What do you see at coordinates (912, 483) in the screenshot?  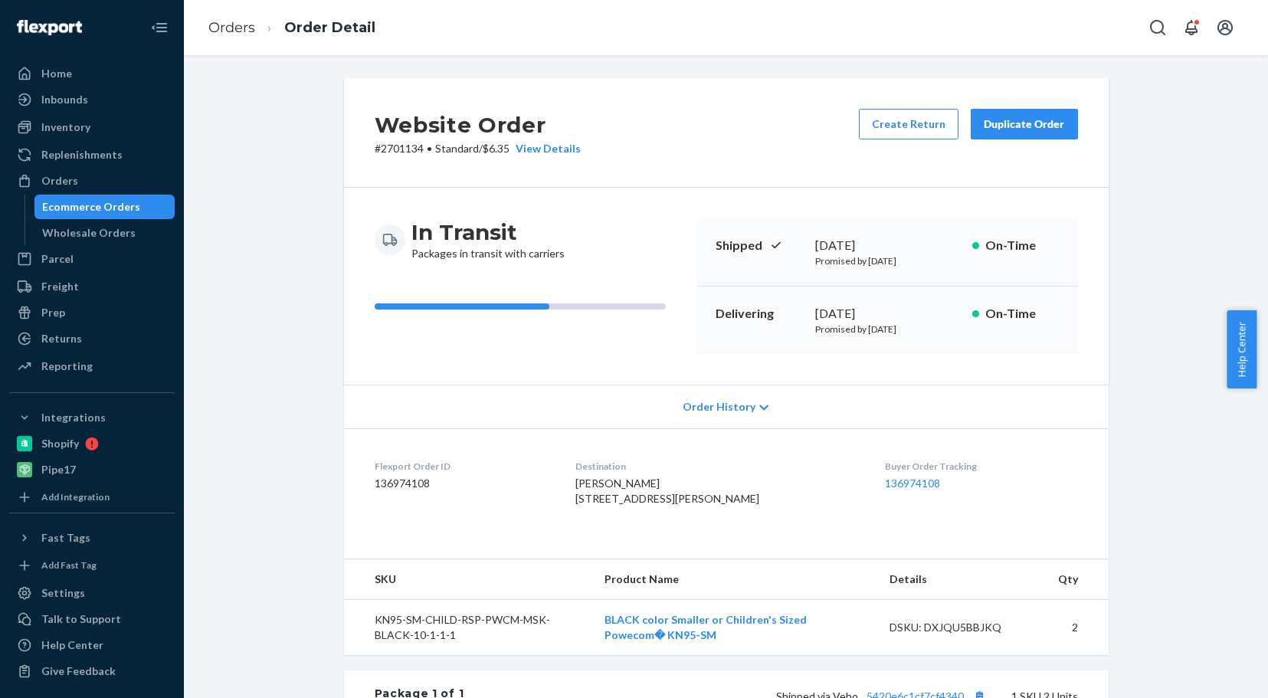 I see `a: 136974108` at bounding box center [912, 483].